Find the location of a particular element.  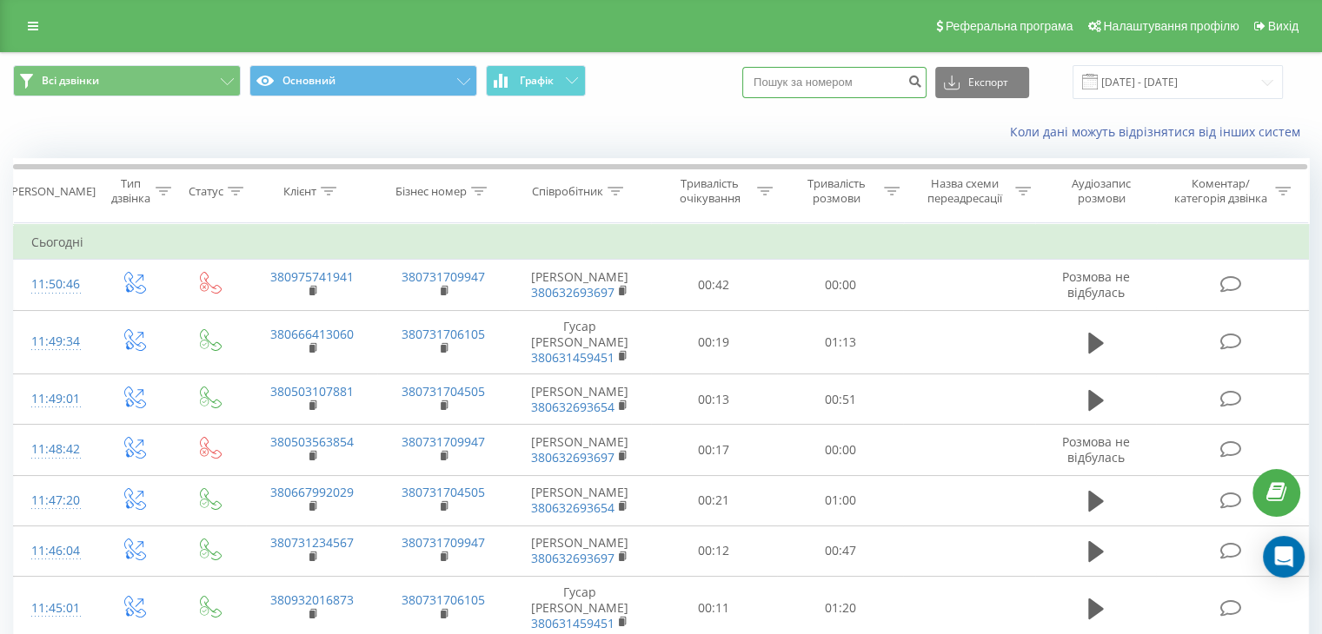

div: 11:49:01 is located at coordinates (54, 399).